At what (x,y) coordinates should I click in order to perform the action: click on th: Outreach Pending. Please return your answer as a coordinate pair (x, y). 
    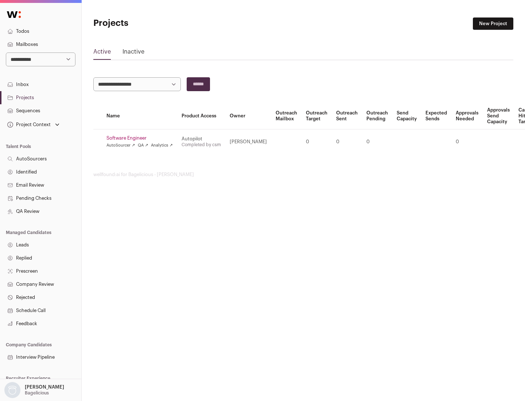
    Looking at the image, I should click on (377, 116).